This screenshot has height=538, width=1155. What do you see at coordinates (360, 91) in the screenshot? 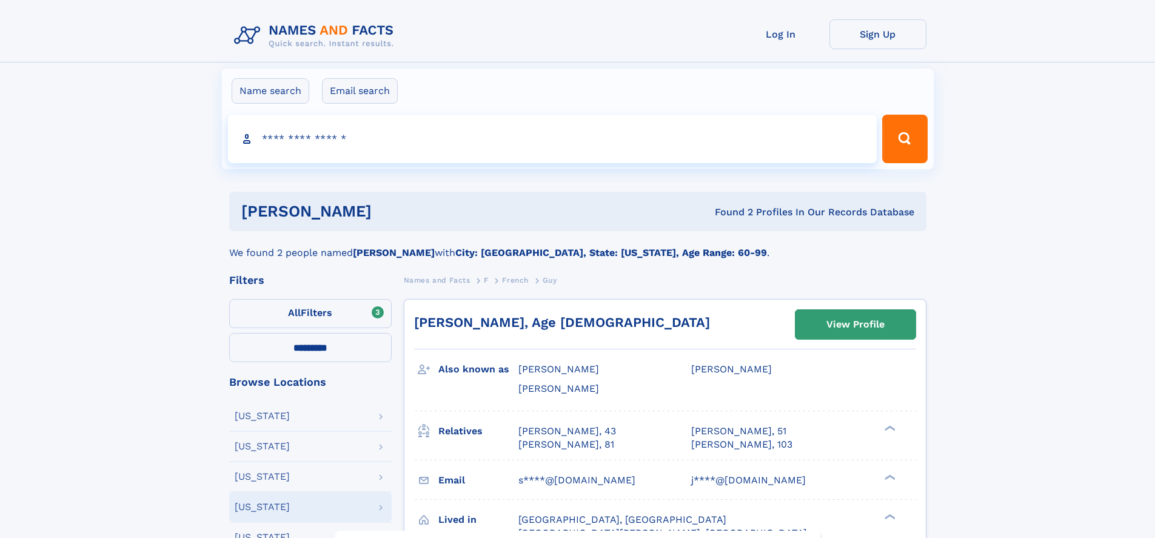
I see `label: Email search` at bounding box center [360, 91].